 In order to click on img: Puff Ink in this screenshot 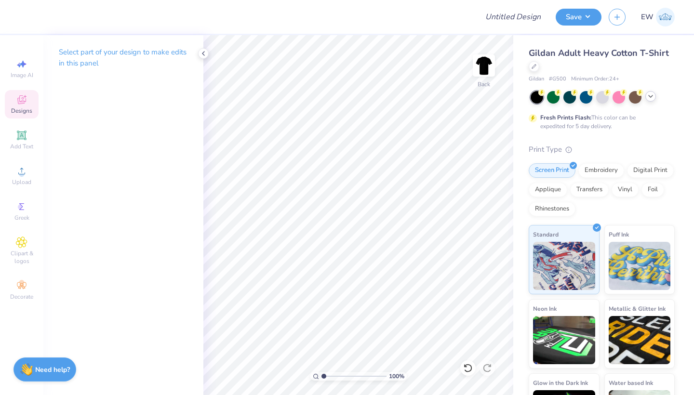, I will do `click(640, 266)`.